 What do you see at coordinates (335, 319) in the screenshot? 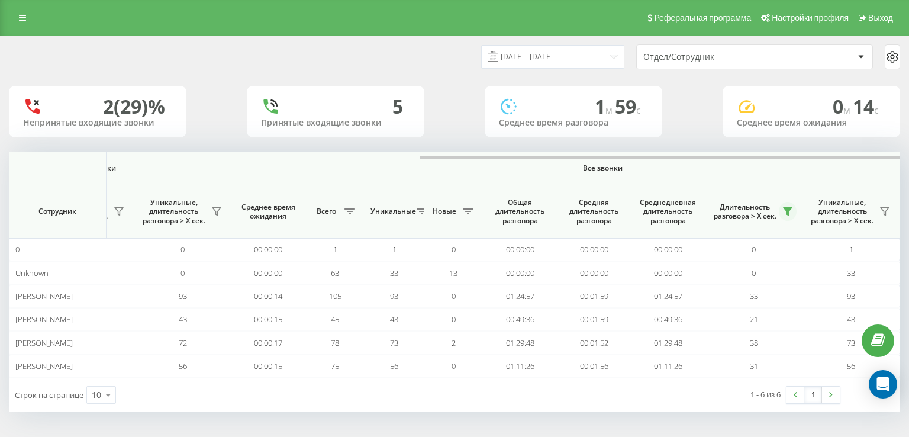
I see `span: 45` at bounding box center [335, 319].